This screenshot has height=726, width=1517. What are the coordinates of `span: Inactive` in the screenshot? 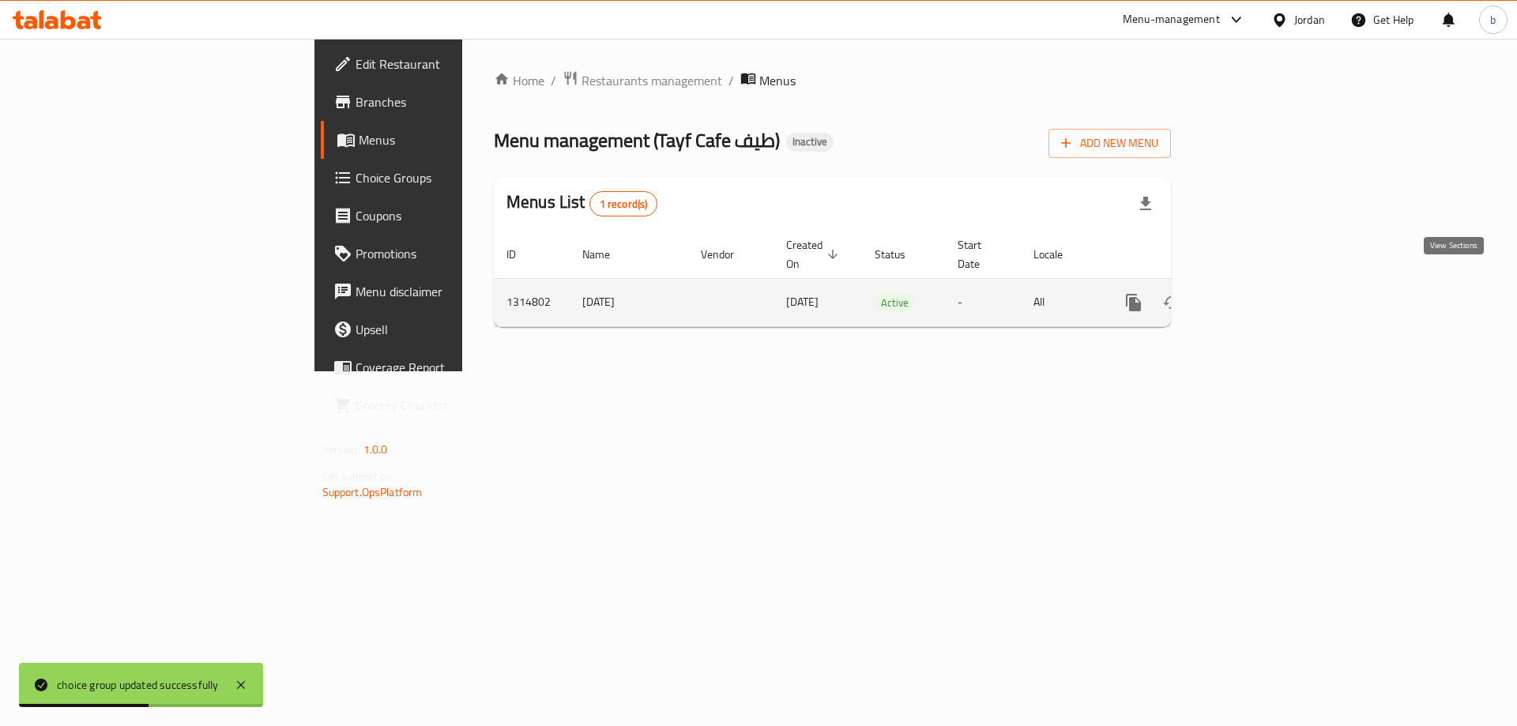 It's located at (810, 141).